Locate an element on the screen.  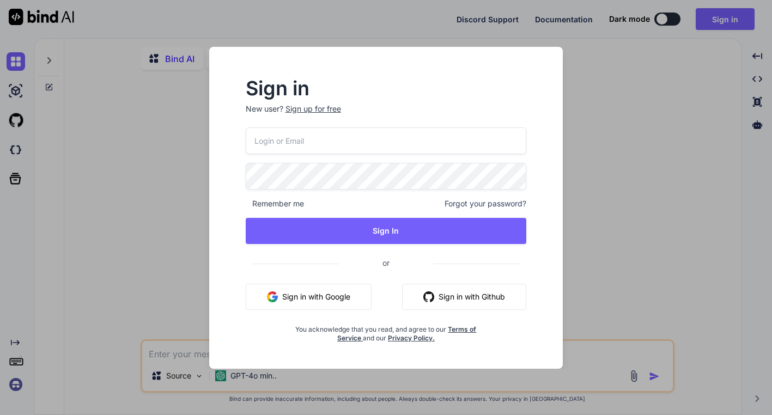
a: Privacy Policy. is located at coordinates (412, 338).